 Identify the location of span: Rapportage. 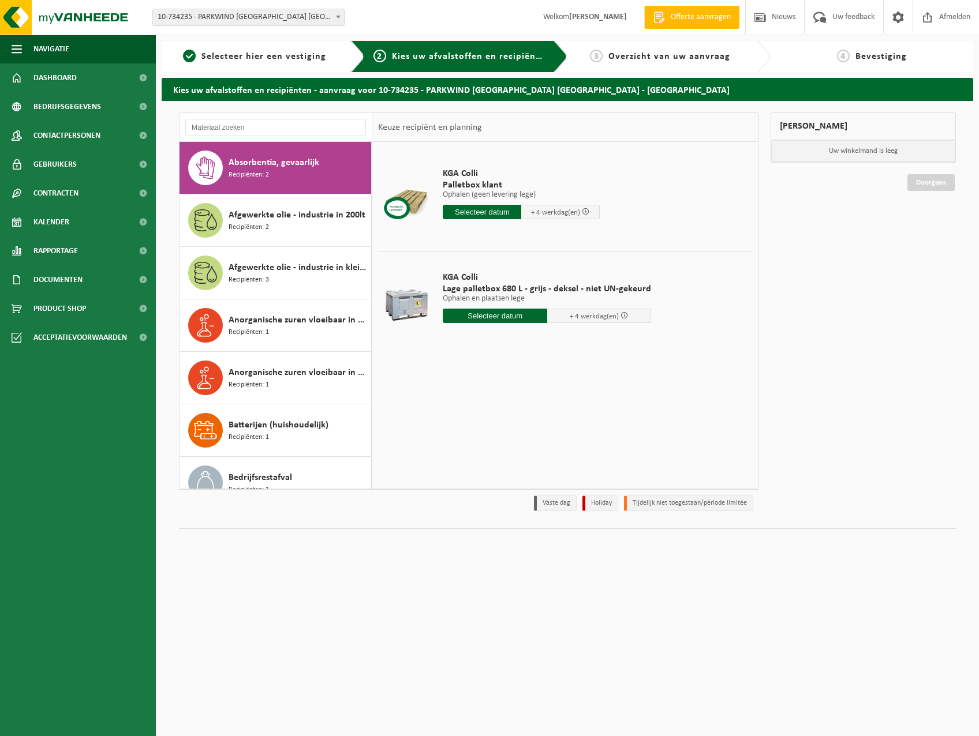
(55, 251).